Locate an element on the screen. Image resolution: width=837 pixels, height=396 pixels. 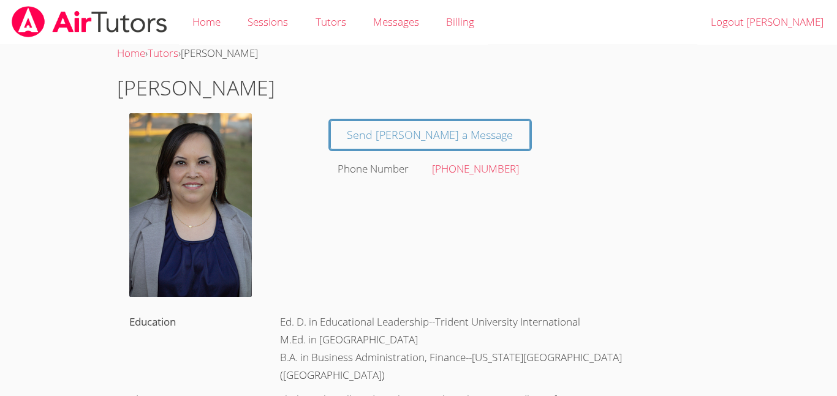
label: Phone Number is located at coordinates (373, 168).